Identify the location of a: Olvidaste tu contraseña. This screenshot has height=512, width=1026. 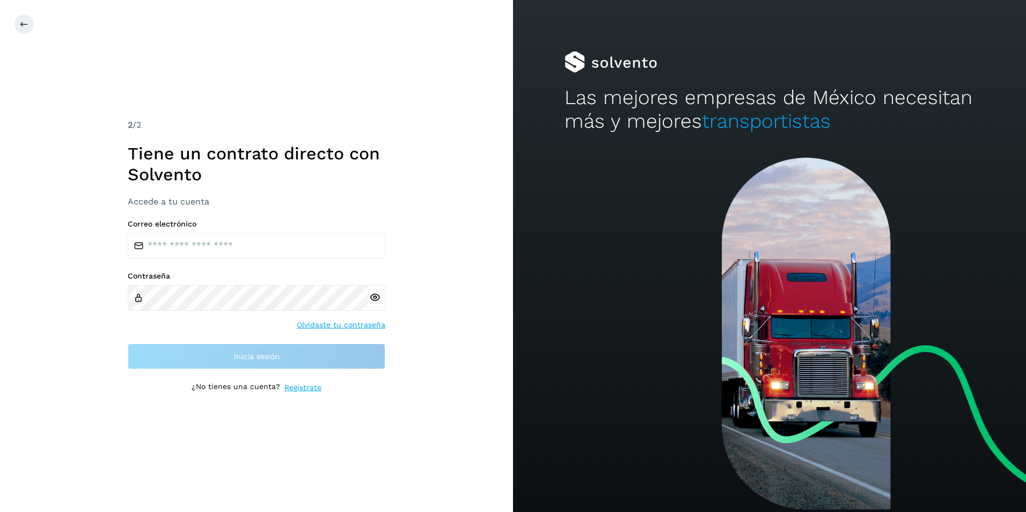
(341, 325).